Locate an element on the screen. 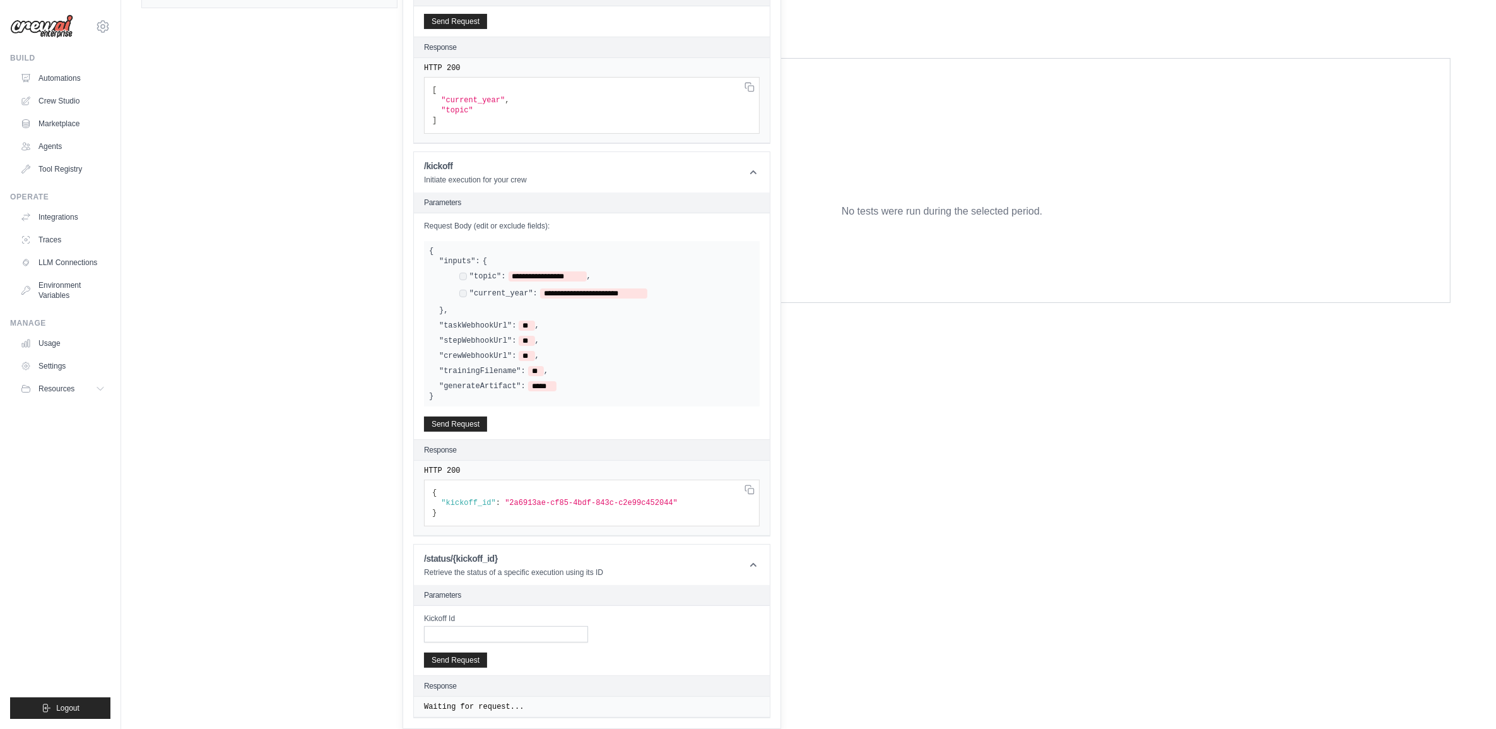  a: Integrations is located at coordinates (62, 217).